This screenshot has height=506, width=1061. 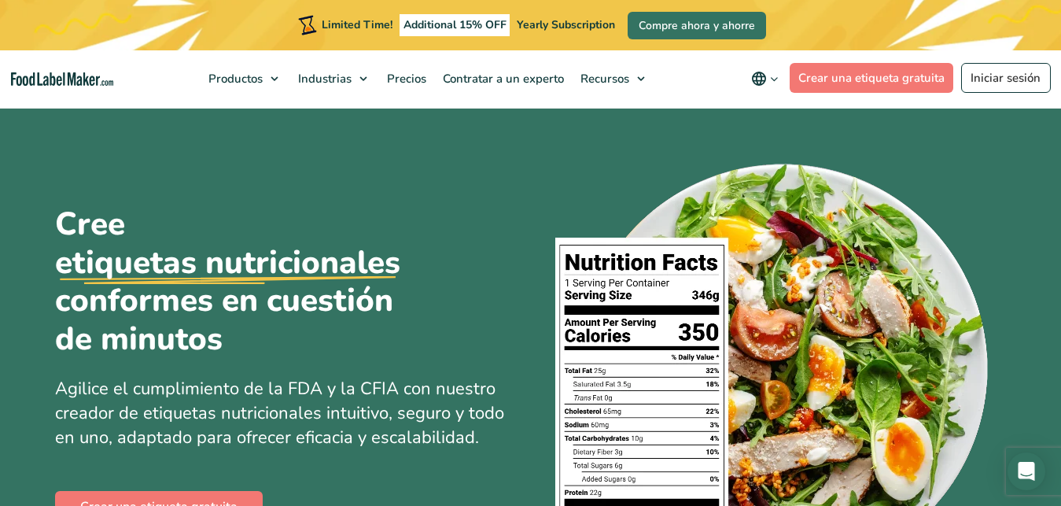 What do you see at coordinates (333, 79) in the screenshot?
I see `a: Industrias` at bounding box center [333, 79].